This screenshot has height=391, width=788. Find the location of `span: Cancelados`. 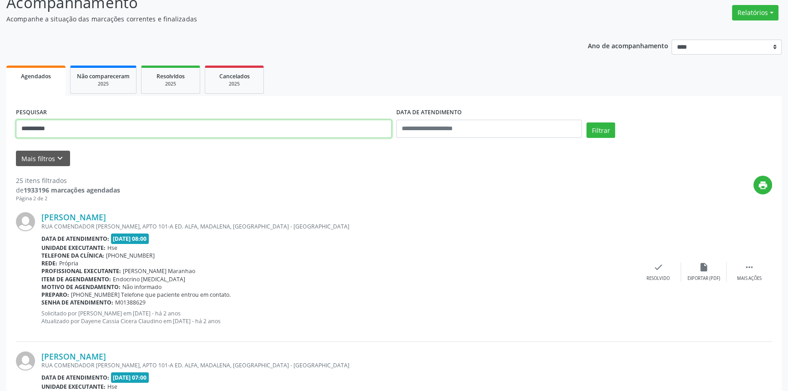

span: Cancelados is located at coordinates (234, 76).